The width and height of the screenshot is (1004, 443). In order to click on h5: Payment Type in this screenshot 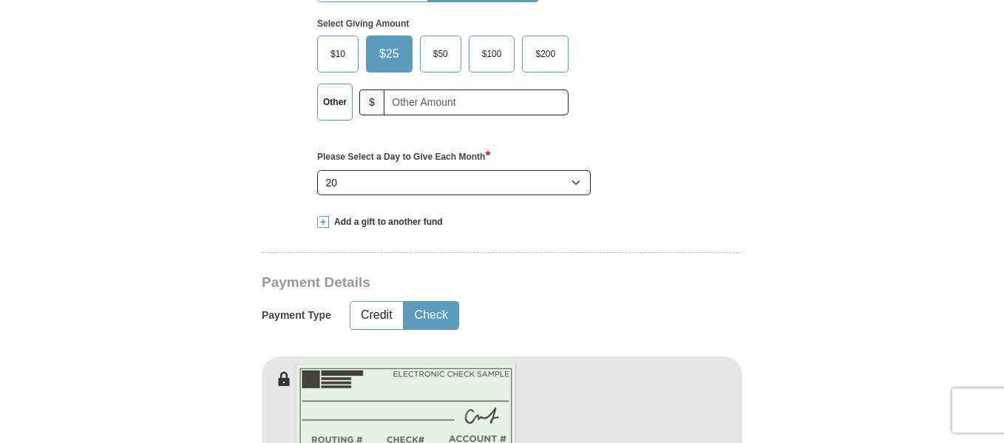, I will do `click(296, 315)`.